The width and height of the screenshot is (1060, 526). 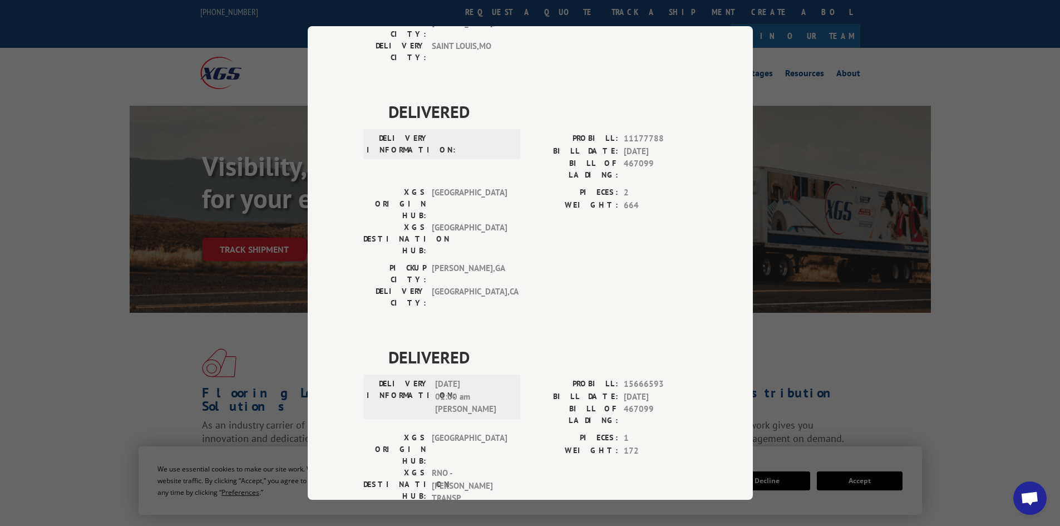 I want to click on span: 2, so click(x=661, y=193).